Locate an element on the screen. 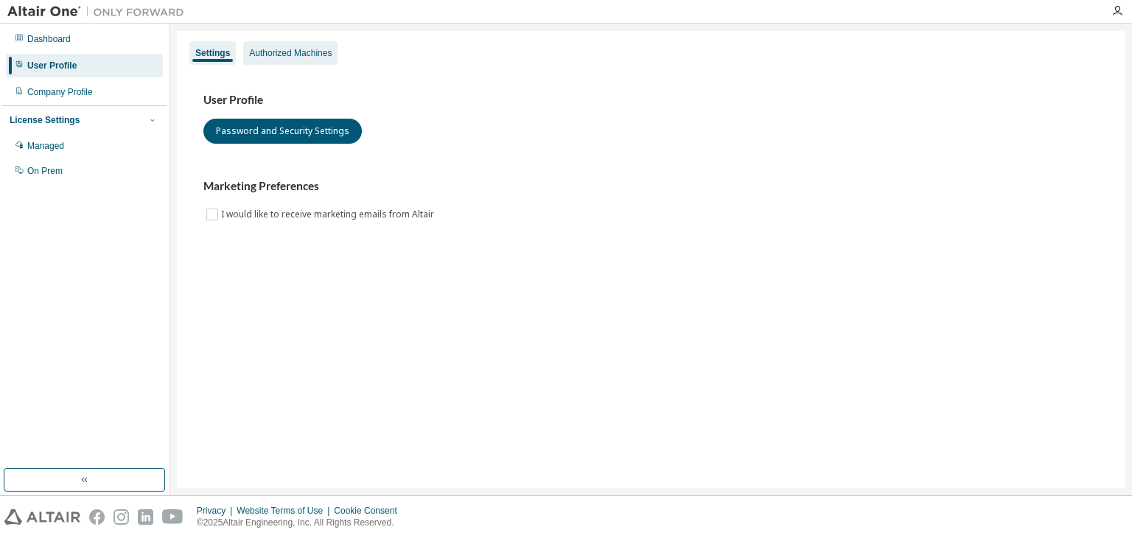 The height and width of the screenshot is (538, 1132). div: On Prem is located at coordinates (45, 171).